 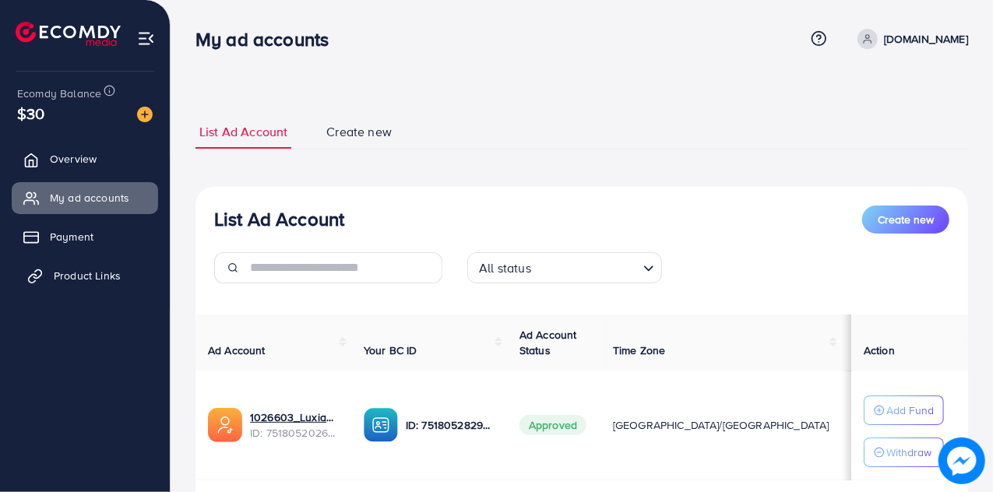 I want to click on span: Ad Account, so click(x=237, y=350).